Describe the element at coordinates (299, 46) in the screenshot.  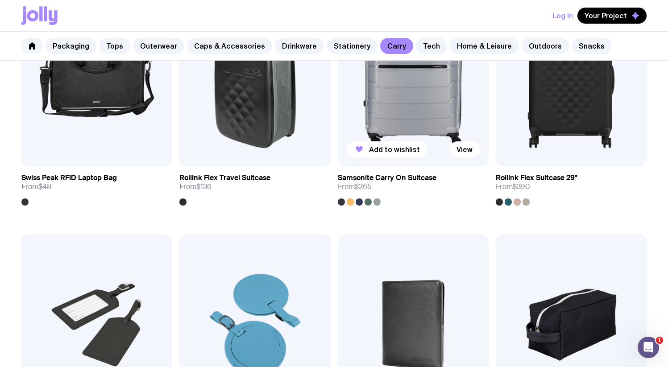
I see `a: Drinkware` at that location.